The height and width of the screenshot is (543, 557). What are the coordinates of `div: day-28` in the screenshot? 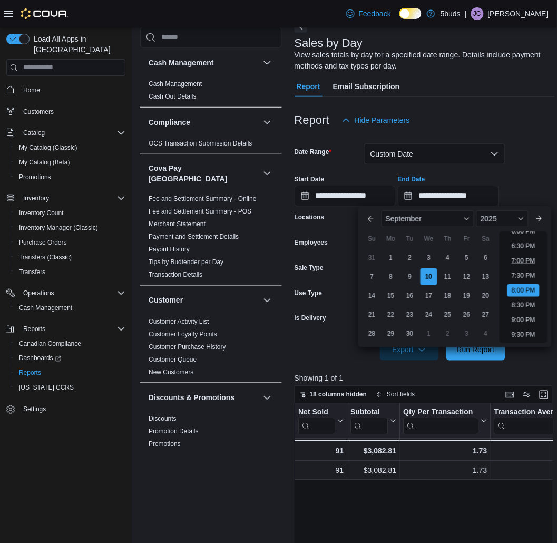 It's located at (372, 334).